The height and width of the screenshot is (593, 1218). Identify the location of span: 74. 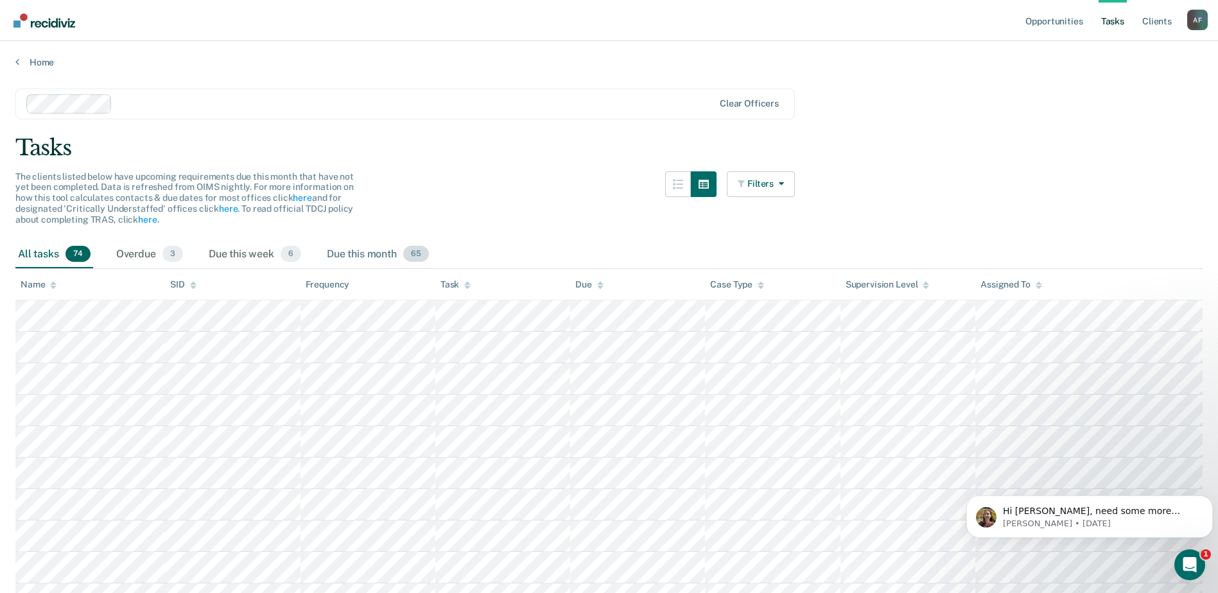
(78, 254).